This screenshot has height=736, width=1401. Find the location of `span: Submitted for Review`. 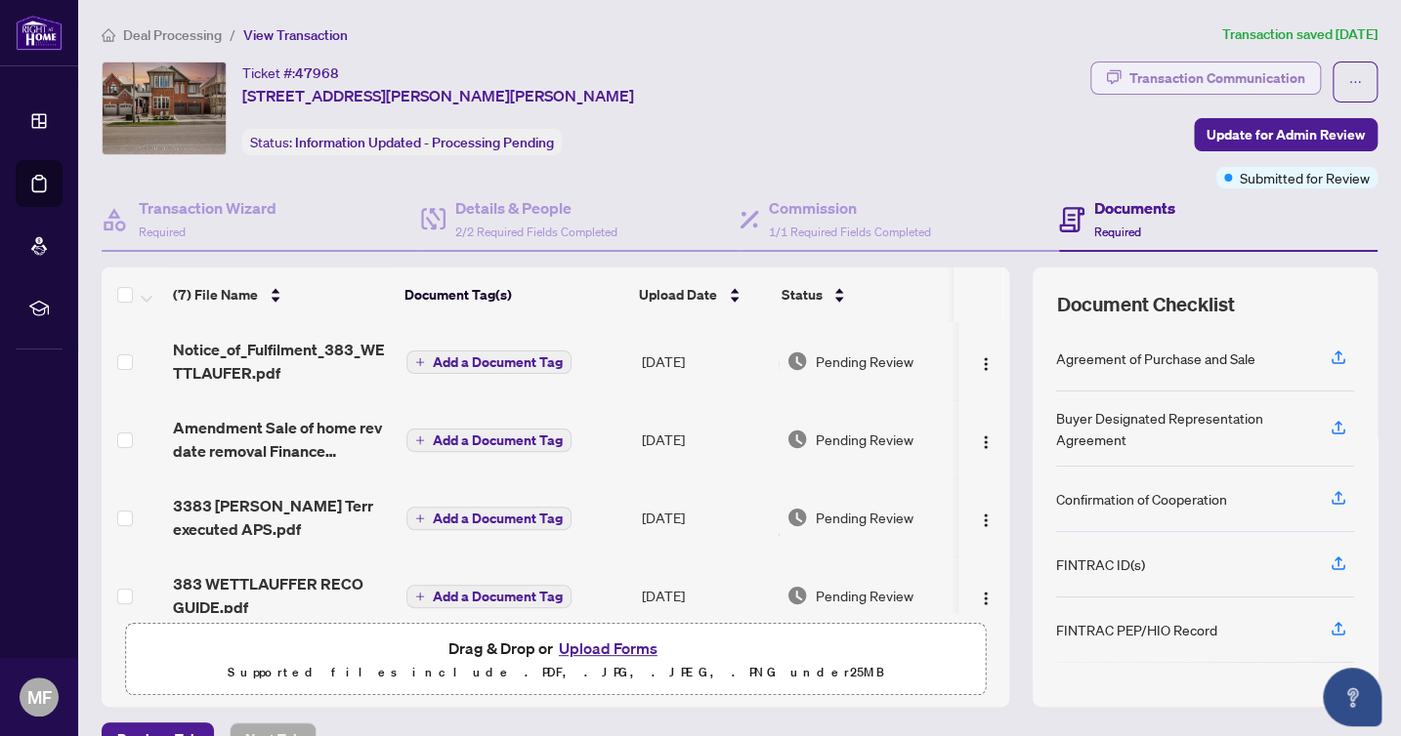

span: Submitted for Review is located at coordinates (1304, 178).